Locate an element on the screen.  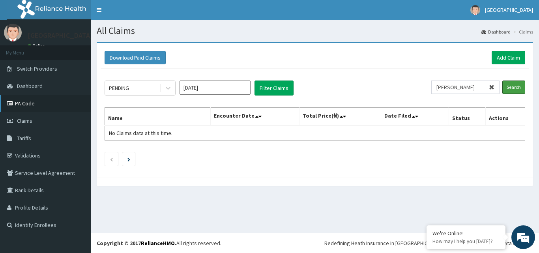
a: Online is located at coordinates (37, 46).